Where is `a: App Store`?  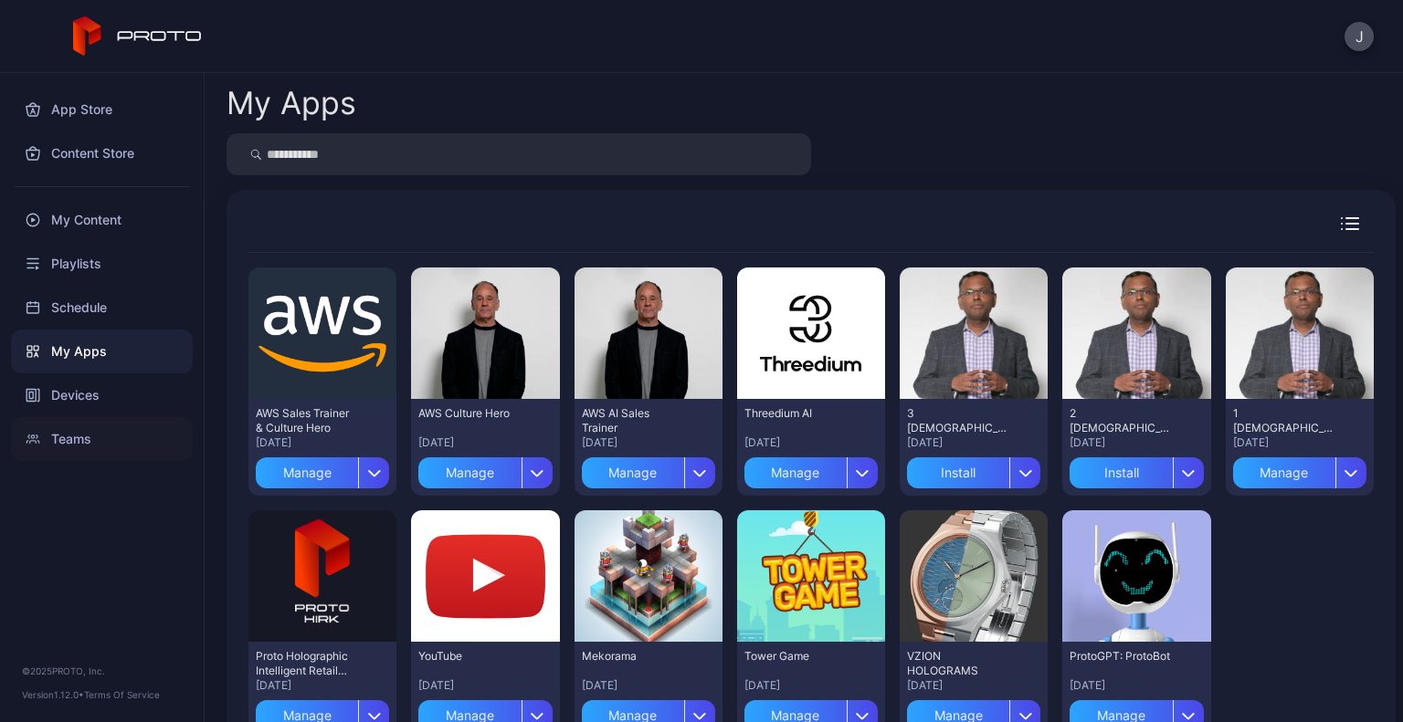
a: App Store is located at coordinates (101, 110).